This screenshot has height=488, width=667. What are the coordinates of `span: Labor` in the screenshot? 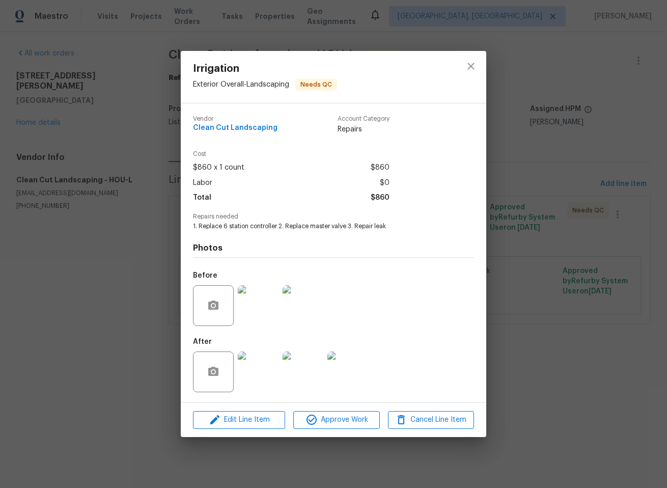 It's located at (203, 183).